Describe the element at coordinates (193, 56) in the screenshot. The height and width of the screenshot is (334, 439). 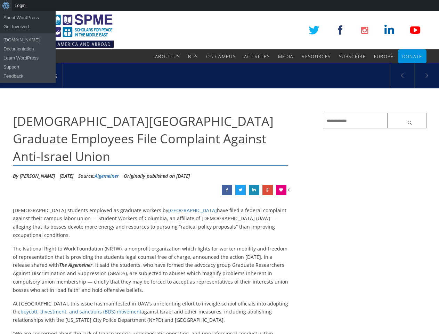
I see `a: BDS` at that location.